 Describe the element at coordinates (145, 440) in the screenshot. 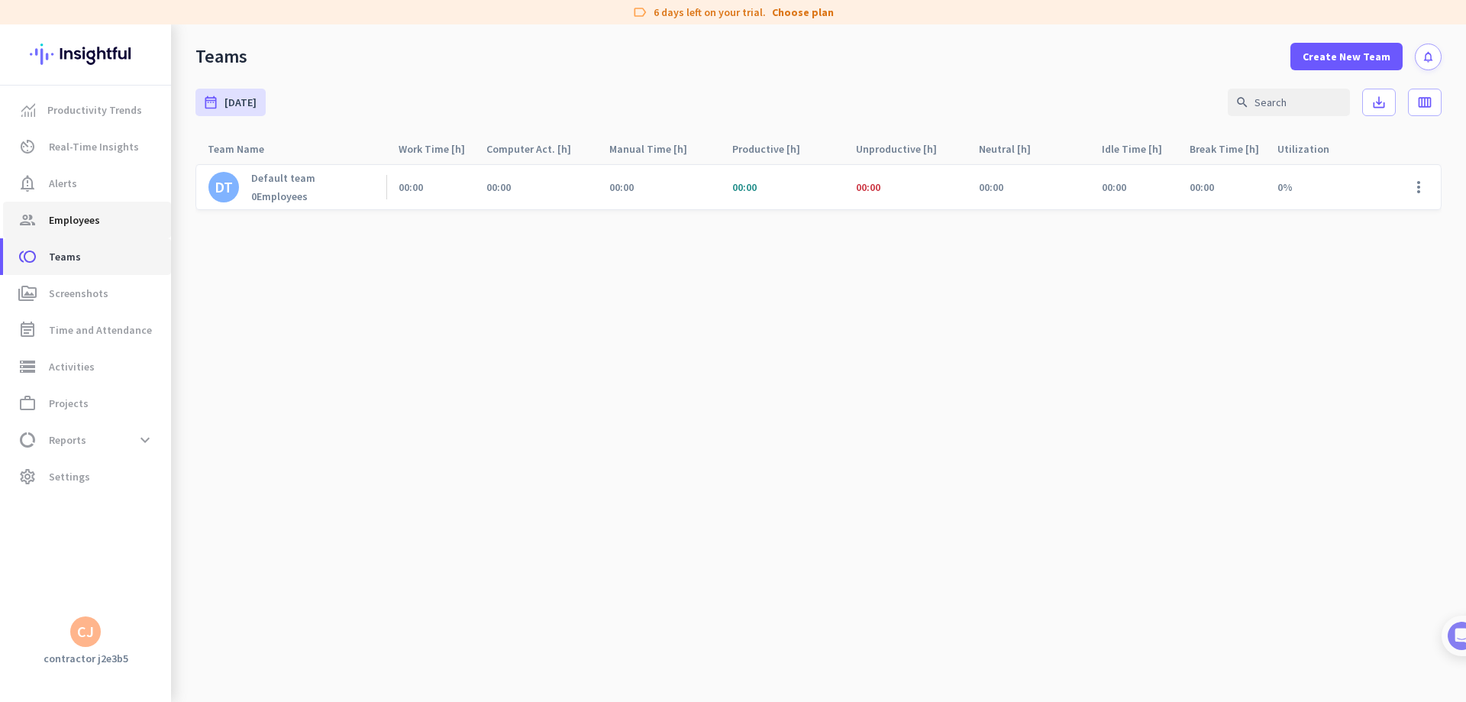

I see `button: expand_more` at that location.